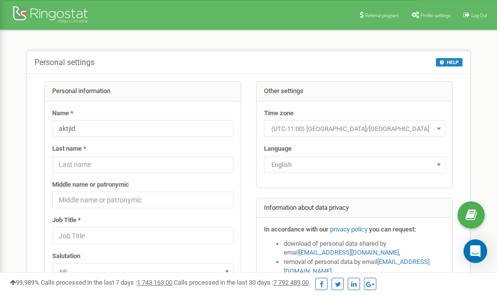 The image size is (497, 295). I want to click on input: Middle name or patronymic, so click(143, 200).